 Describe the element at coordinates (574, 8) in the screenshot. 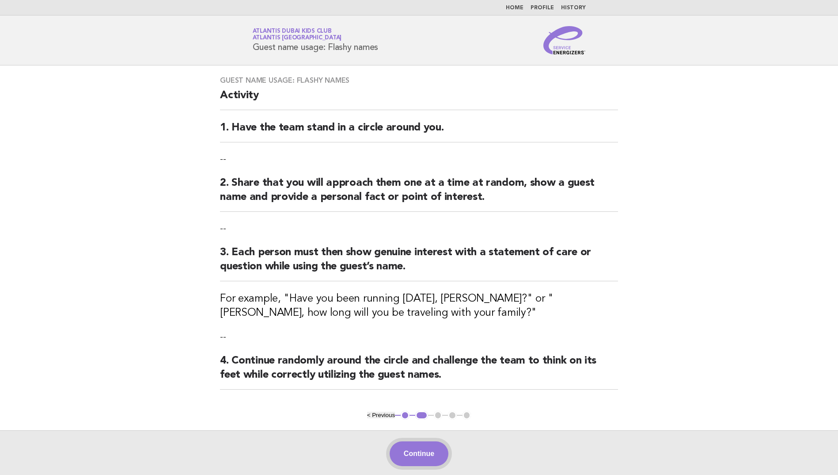

I see `a: History` at that location.